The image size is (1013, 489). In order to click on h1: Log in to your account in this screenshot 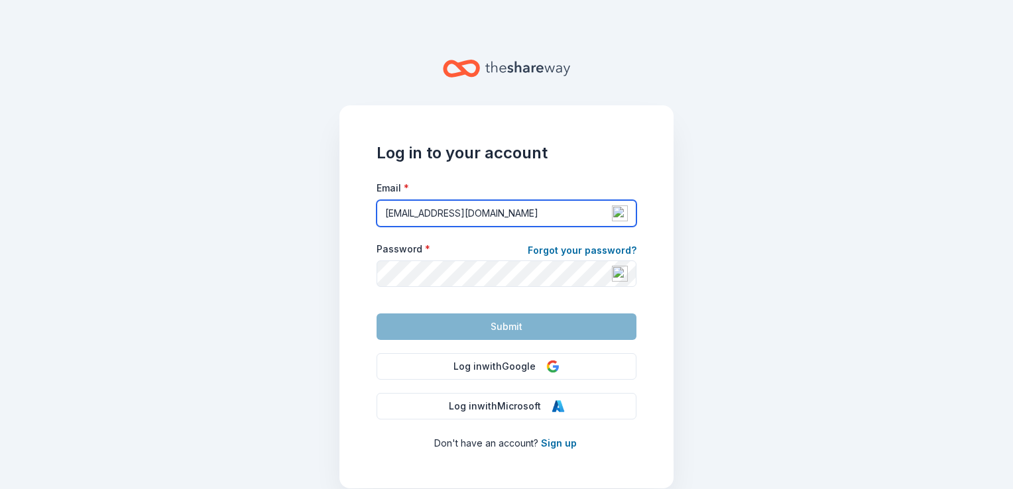, I will do `click(506, 153)`.